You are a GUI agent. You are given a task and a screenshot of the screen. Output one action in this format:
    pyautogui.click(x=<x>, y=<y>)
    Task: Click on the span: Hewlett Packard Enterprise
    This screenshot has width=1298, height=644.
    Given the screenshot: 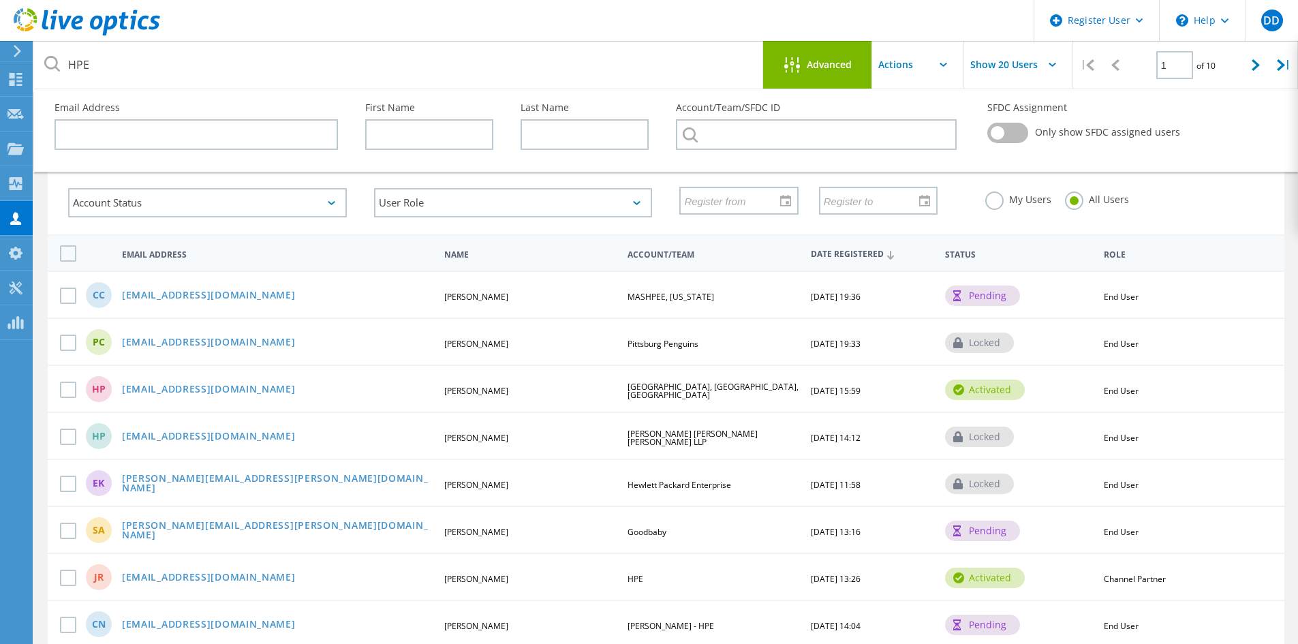 What is the action you would take?
    pyautogui.click(x=679, y=485)
    